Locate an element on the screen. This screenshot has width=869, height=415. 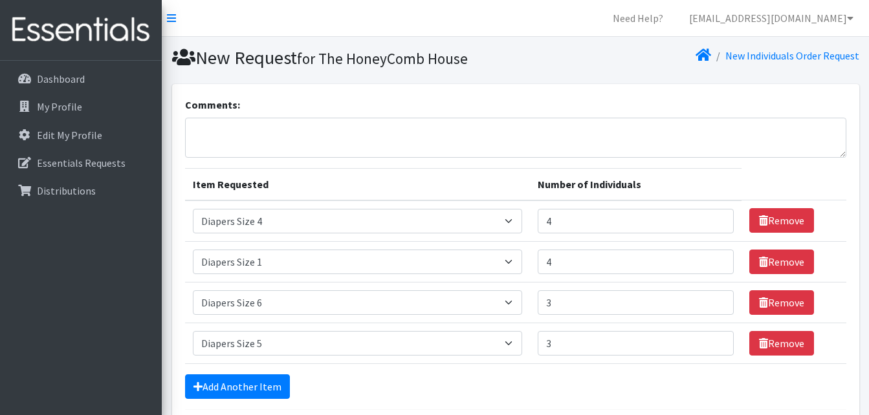
a: Dashboard is located at coordinates (81, 79).